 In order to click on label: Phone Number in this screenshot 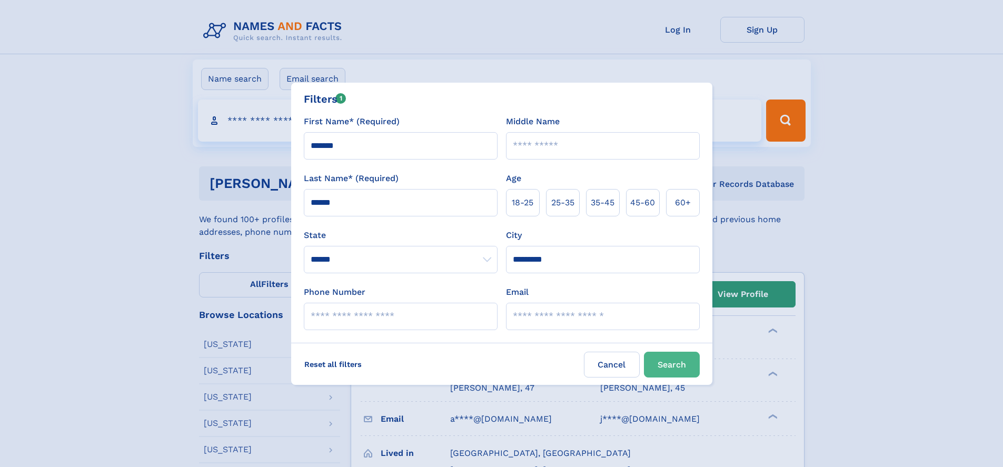, I will do `click(334, 292)`.